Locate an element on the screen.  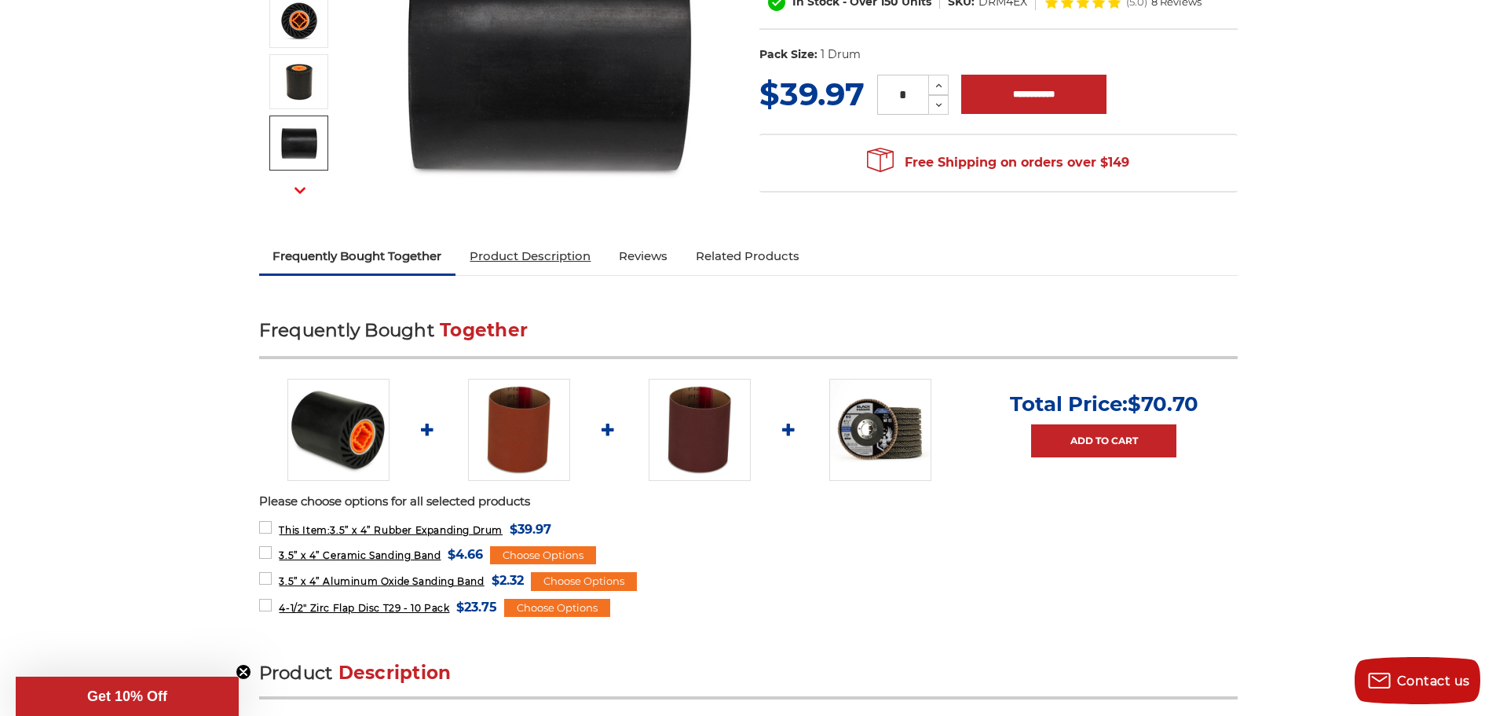
div: Get 10% OffClose teaser is located at coordinates (127, 696).